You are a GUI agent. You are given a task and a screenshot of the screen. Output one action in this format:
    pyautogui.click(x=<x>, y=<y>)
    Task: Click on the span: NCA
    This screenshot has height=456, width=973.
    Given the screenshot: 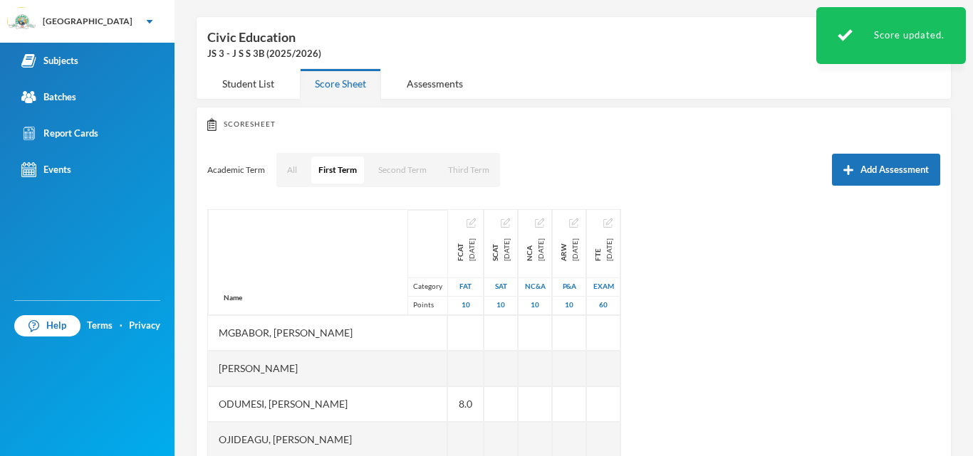 What is the action you would take?
    pyautogui.click(x=529, y=250)
    